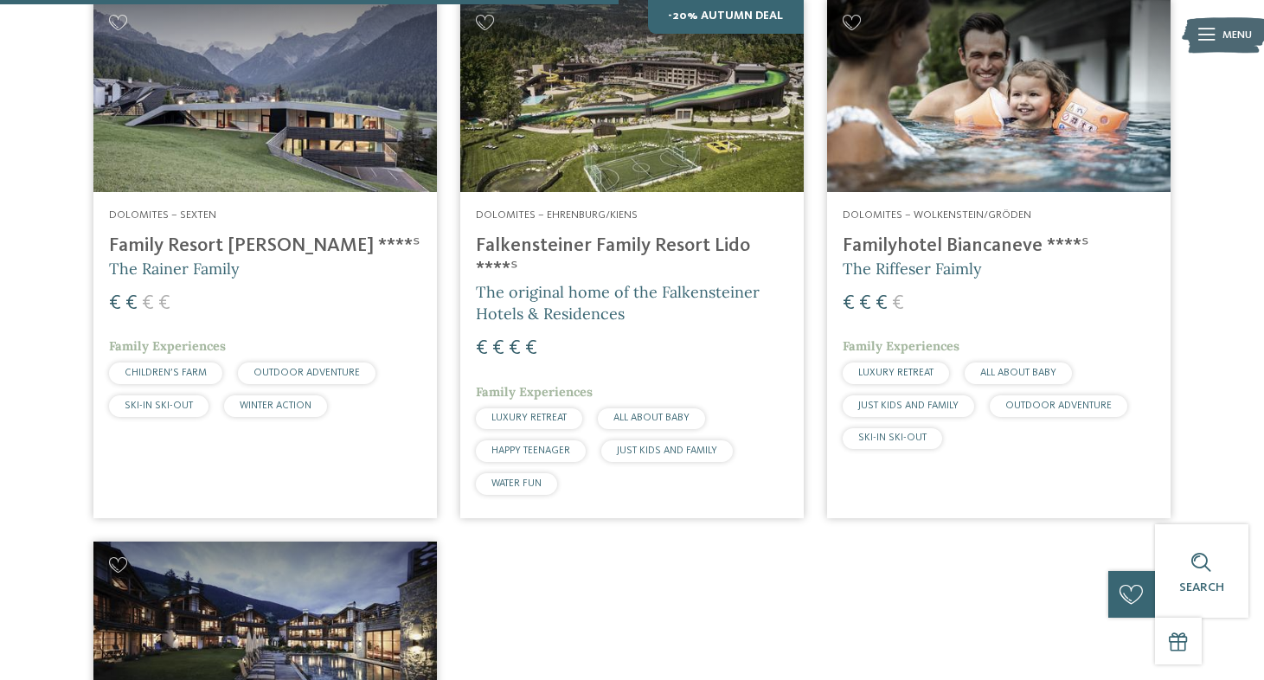 This screenshot has height=680, width=1264. Describe the element at coordinates (174, 268) in the screenshot. I see `span: The Rainer Family` at that location.